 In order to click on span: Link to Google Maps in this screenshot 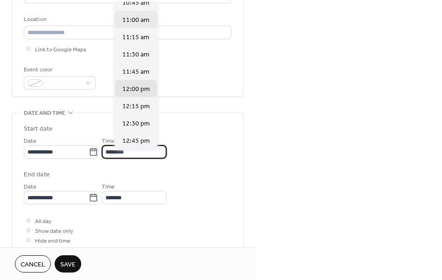, I will do `click(61, 49)`.